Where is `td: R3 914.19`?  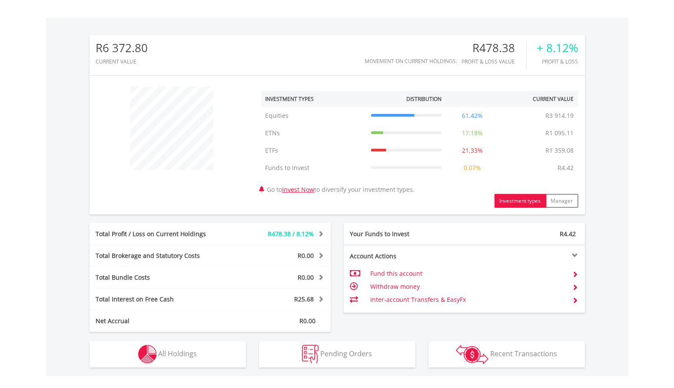
td: R3 914.19 is located at coordinates (560, 116).